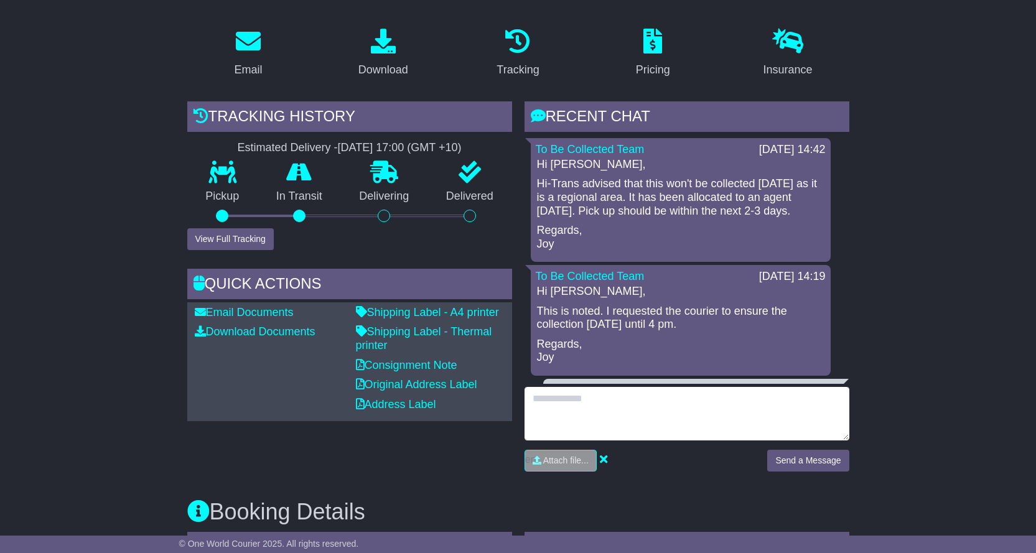 The image size is (1036, 553). I want to click on div: Email, so click(248, 70).